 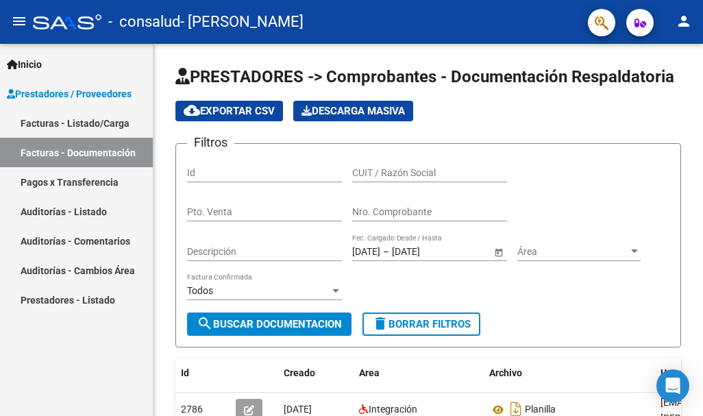 What do you see at coordinates (299, 372) in the screenshot?
I see `span: Creado` at bounding box center [299, 372].